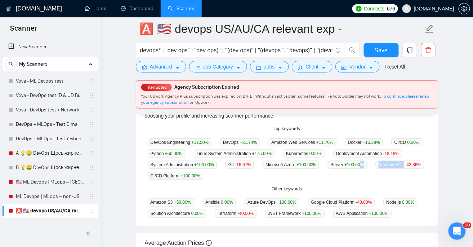 This screenshot has width=473, height=247. Describe the element at coordinates (243, 165) in the screenshot. I see `span: -16.67 %` at that location.